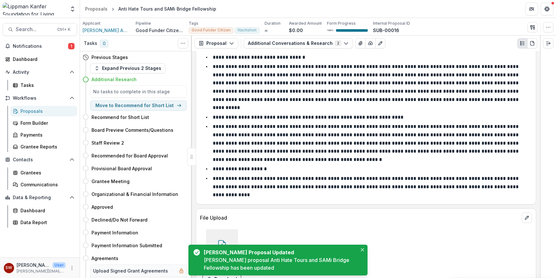 This screenshot has height=278, width=556. I want to click on p: Good Funder Citizen Process, so click(160, 30).